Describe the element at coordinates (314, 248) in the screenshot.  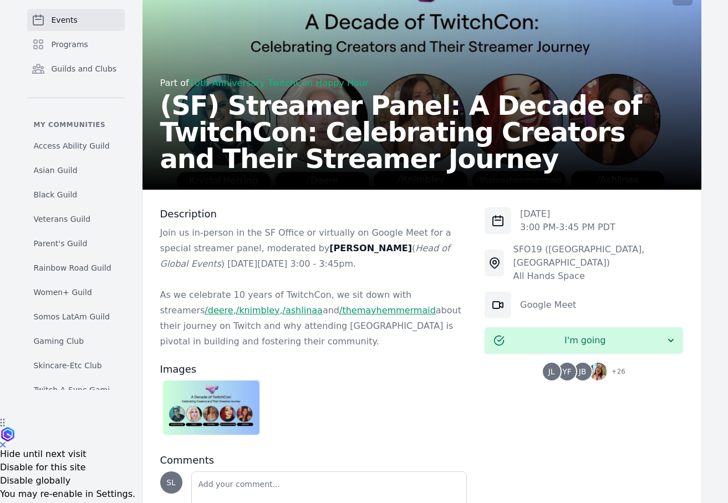
I see `p: Join us in-person in the SF Office or virtually on Google Meet for a special streamer panel, mode...` at that location.